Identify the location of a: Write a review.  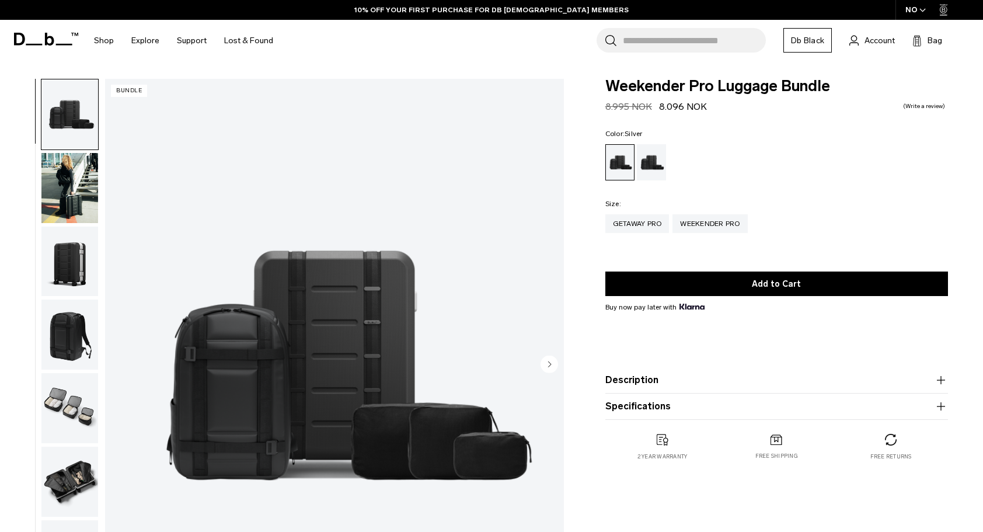
(924, 106).